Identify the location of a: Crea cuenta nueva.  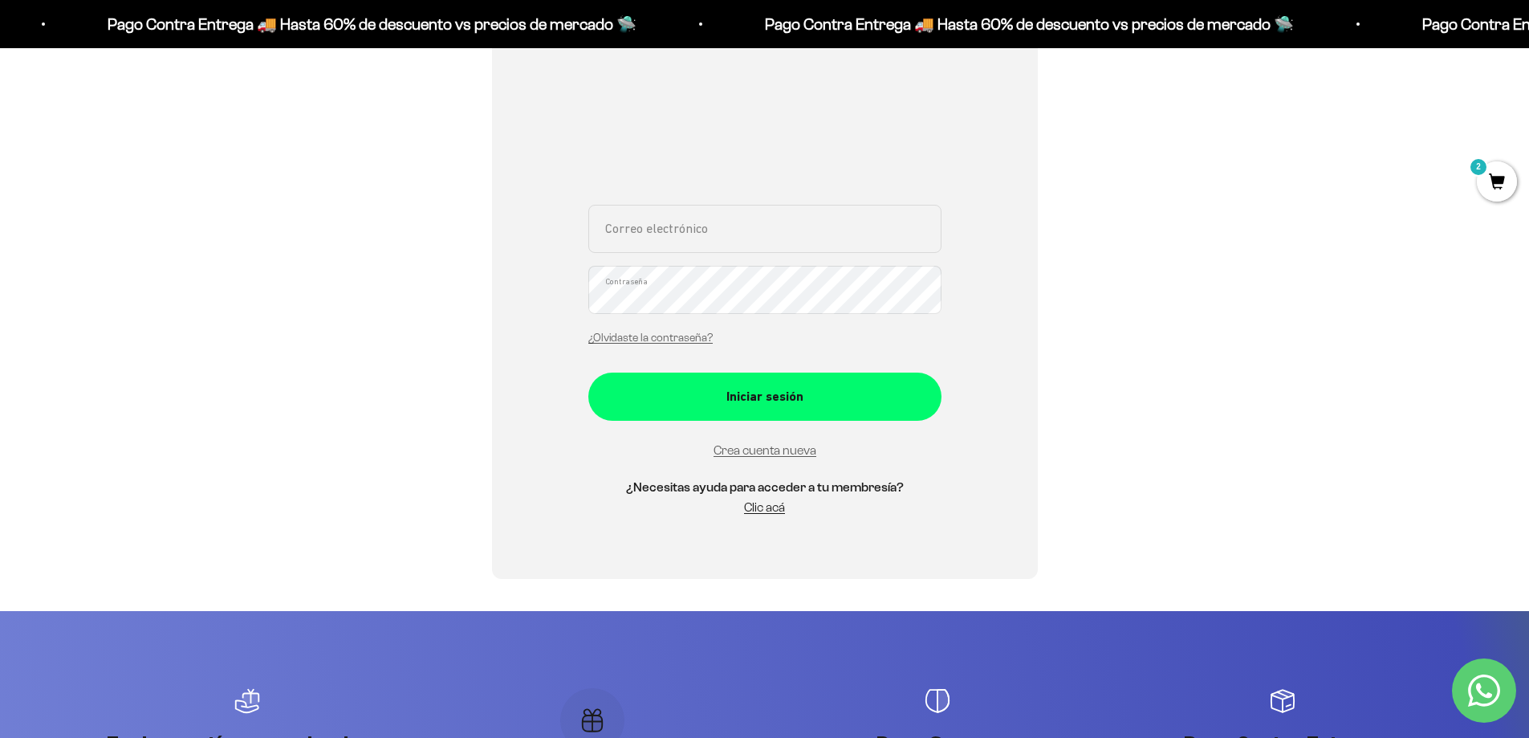
(765, 450).